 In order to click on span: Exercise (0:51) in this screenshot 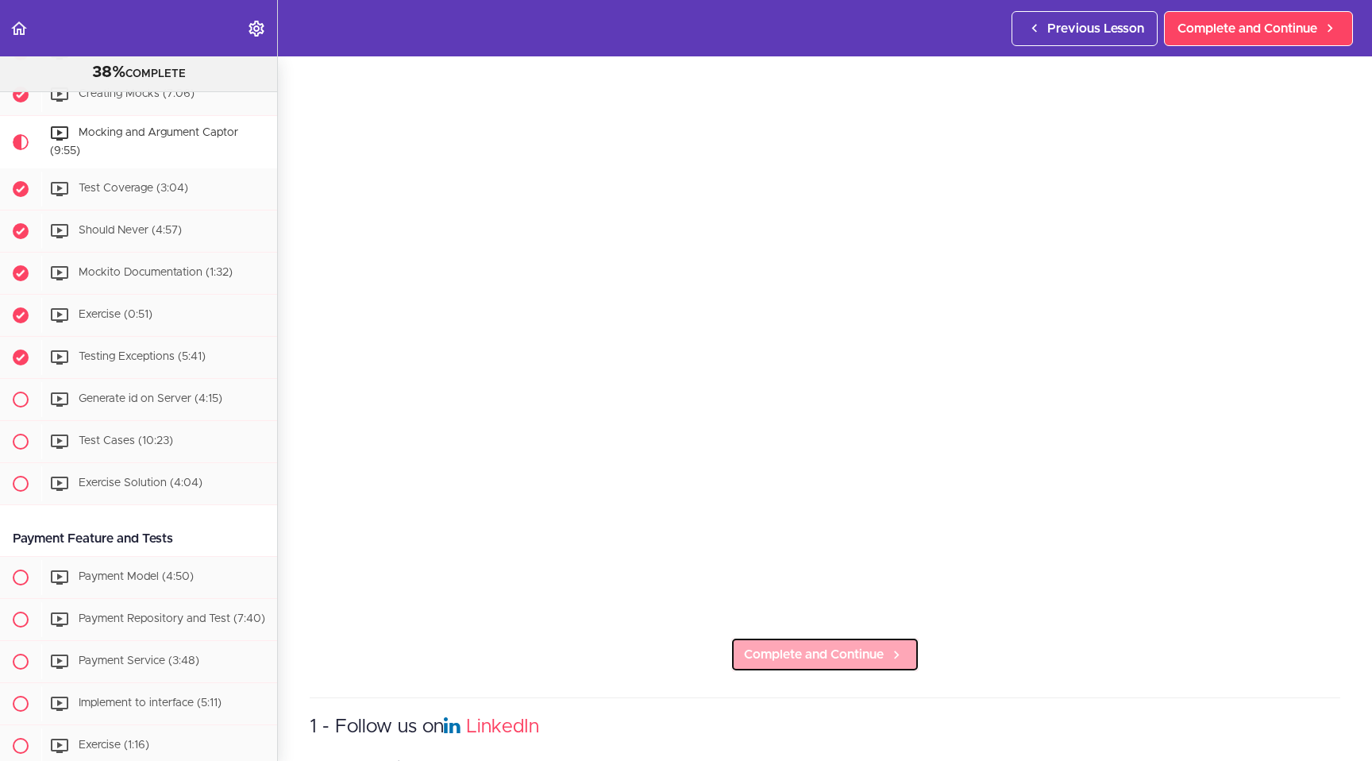, I will do `click(115, 314)`.